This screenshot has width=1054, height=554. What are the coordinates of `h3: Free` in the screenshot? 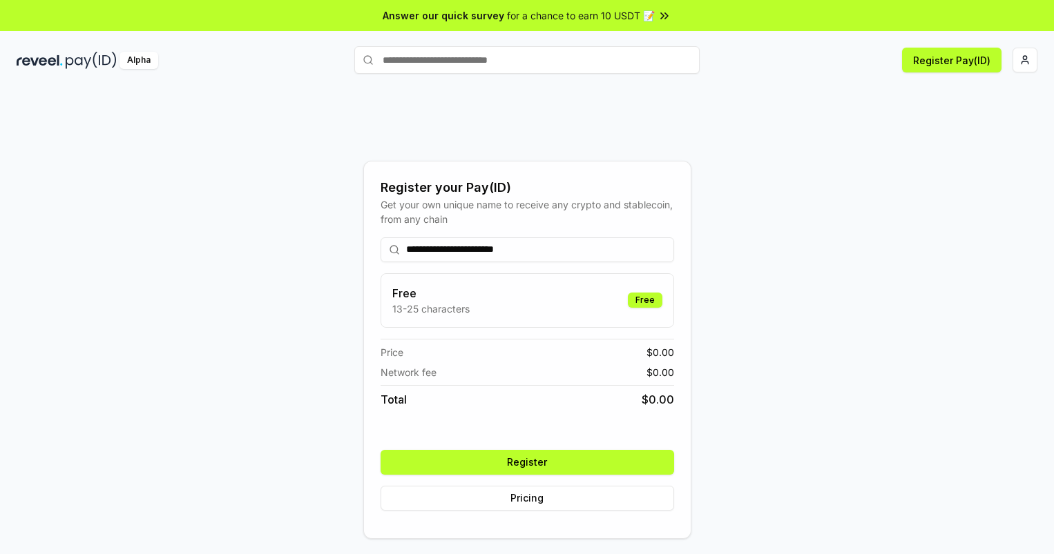 It's located at (431, 293).